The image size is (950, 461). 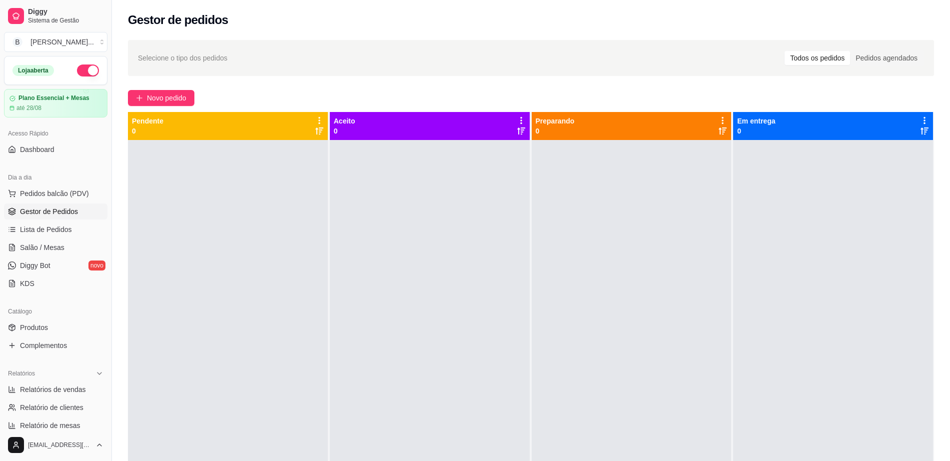 I want to click on div: Pedidos agendados, so click(x=887, y=58).